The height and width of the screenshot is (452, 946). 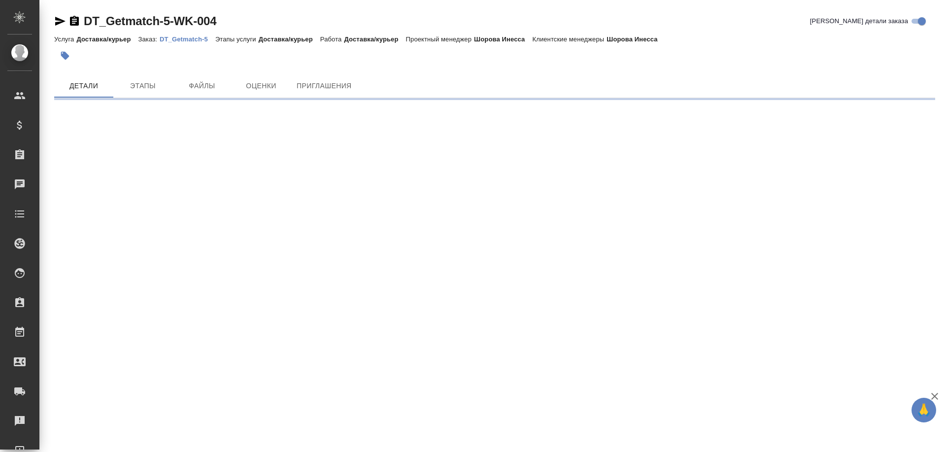 I want to click on p: Этапы услуги, so click(x=237, y=39).